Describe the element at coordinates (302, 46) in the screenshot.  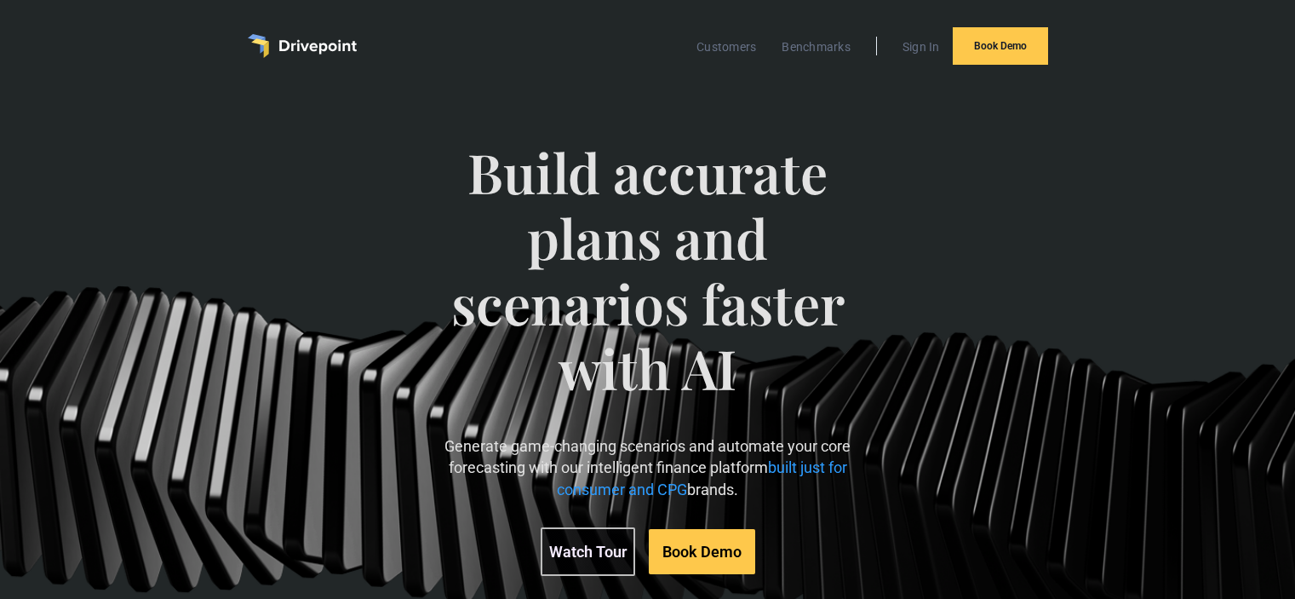
I see `a: home` at that location.